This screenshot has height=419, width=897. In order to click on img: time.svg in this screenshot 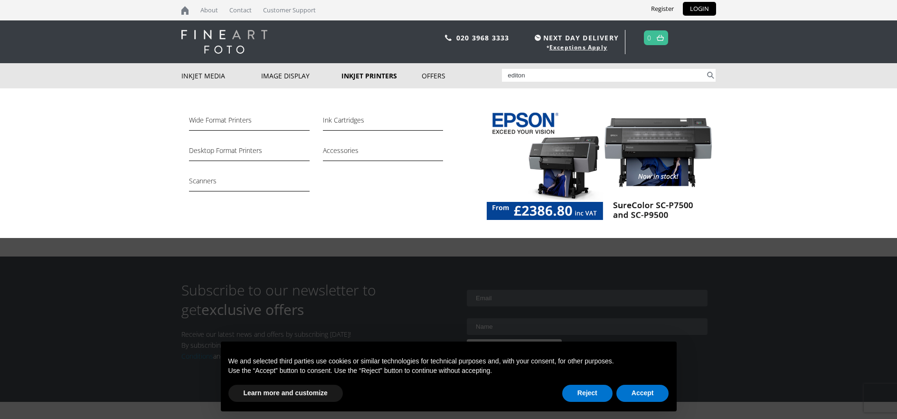, I will do `click(537, 38)`.